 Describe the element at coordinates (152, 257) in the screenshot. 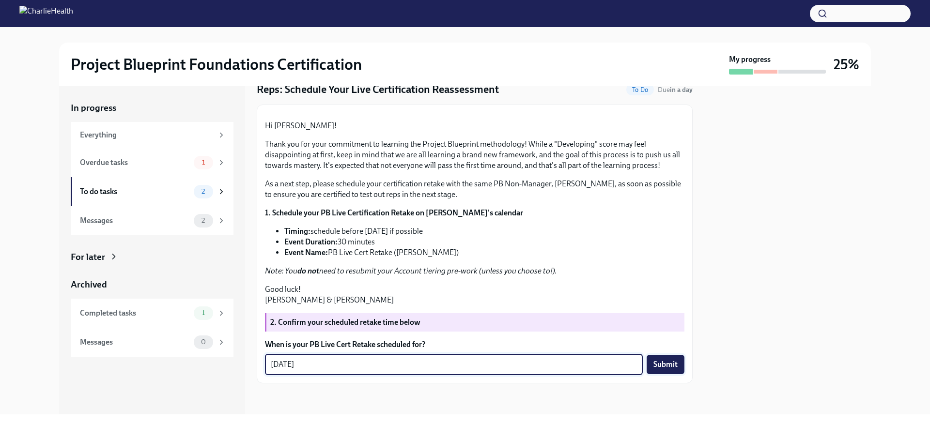

I see `a: For later` at that location.